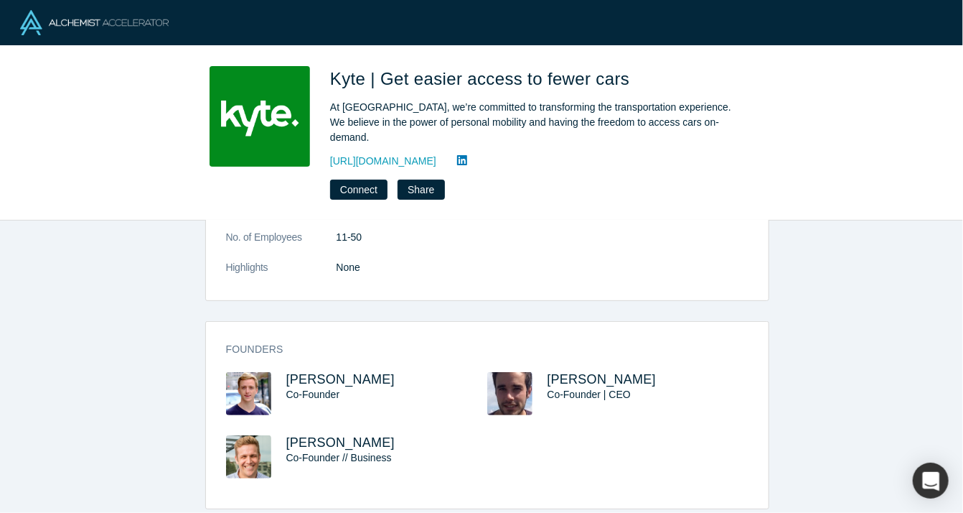 Image resolution: width=963 pixels, height=513 pixels. I want to click on img: Nikolaus Volk's Profile Image, so click(510, 393).